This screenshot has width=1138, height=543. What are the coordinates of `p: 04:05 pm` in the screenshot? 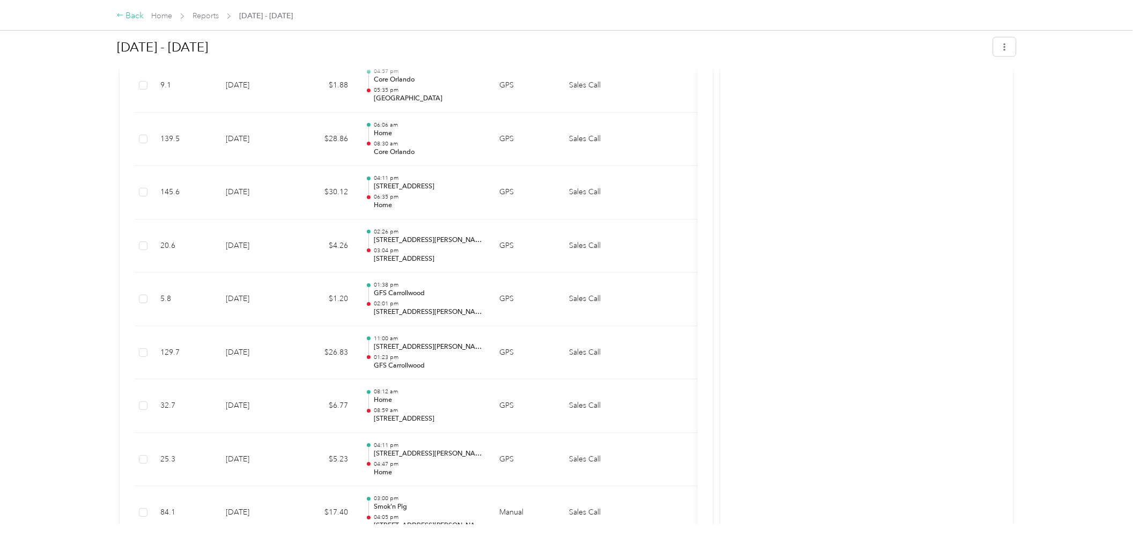 It's located at (428, 517).